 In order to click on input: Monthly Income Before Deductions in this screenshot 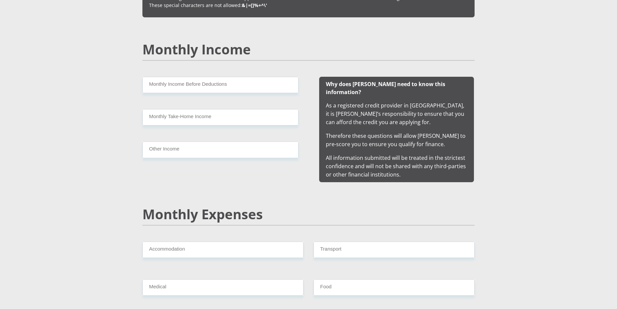, I will do `click(220, 85)`.